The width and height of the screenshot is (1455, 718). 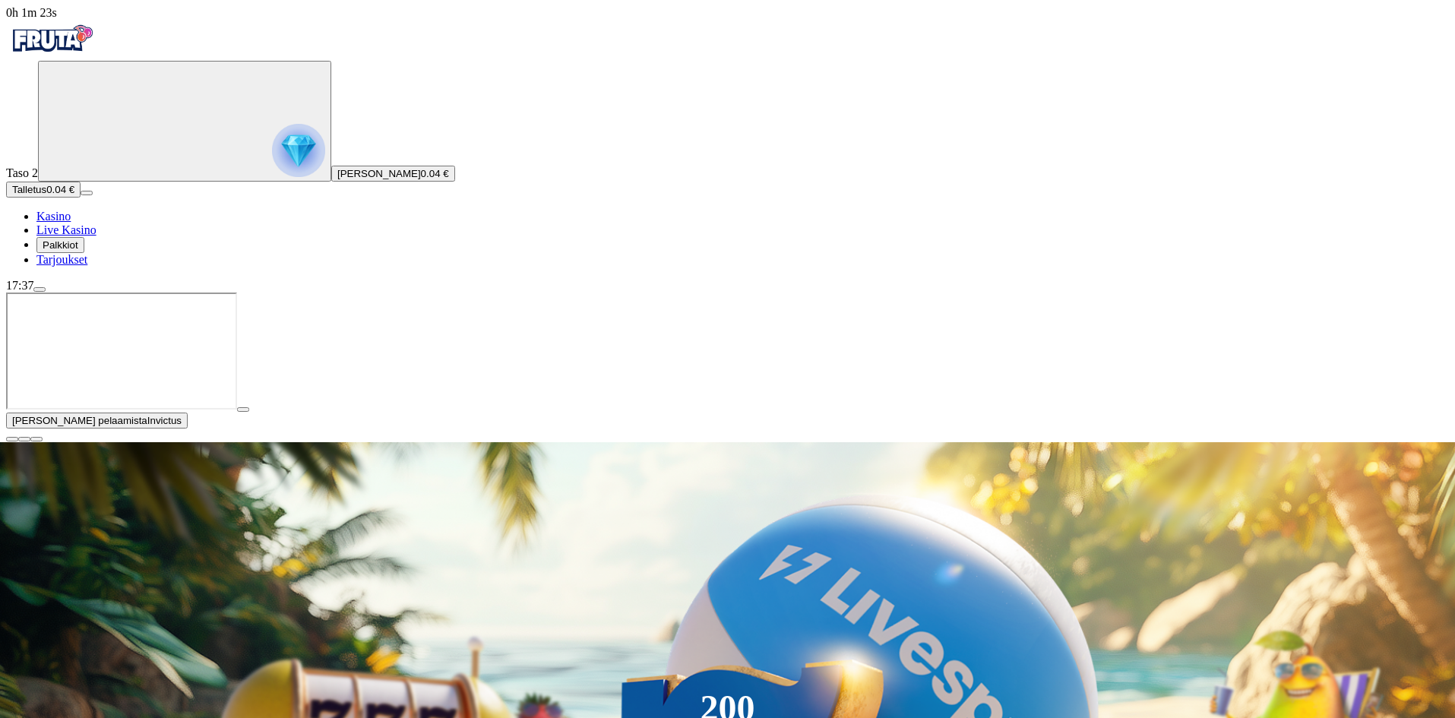 I want to click on span: Invictus, so click(x=164, y=420).